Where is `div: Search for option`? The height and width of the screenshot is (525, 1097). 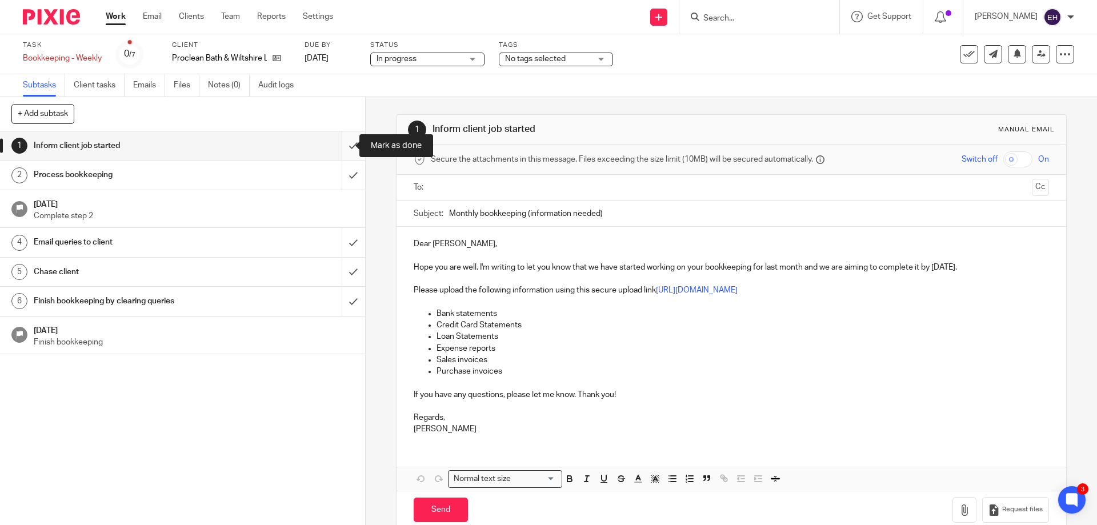 div: Search for option is located at coordinates (505, 479).